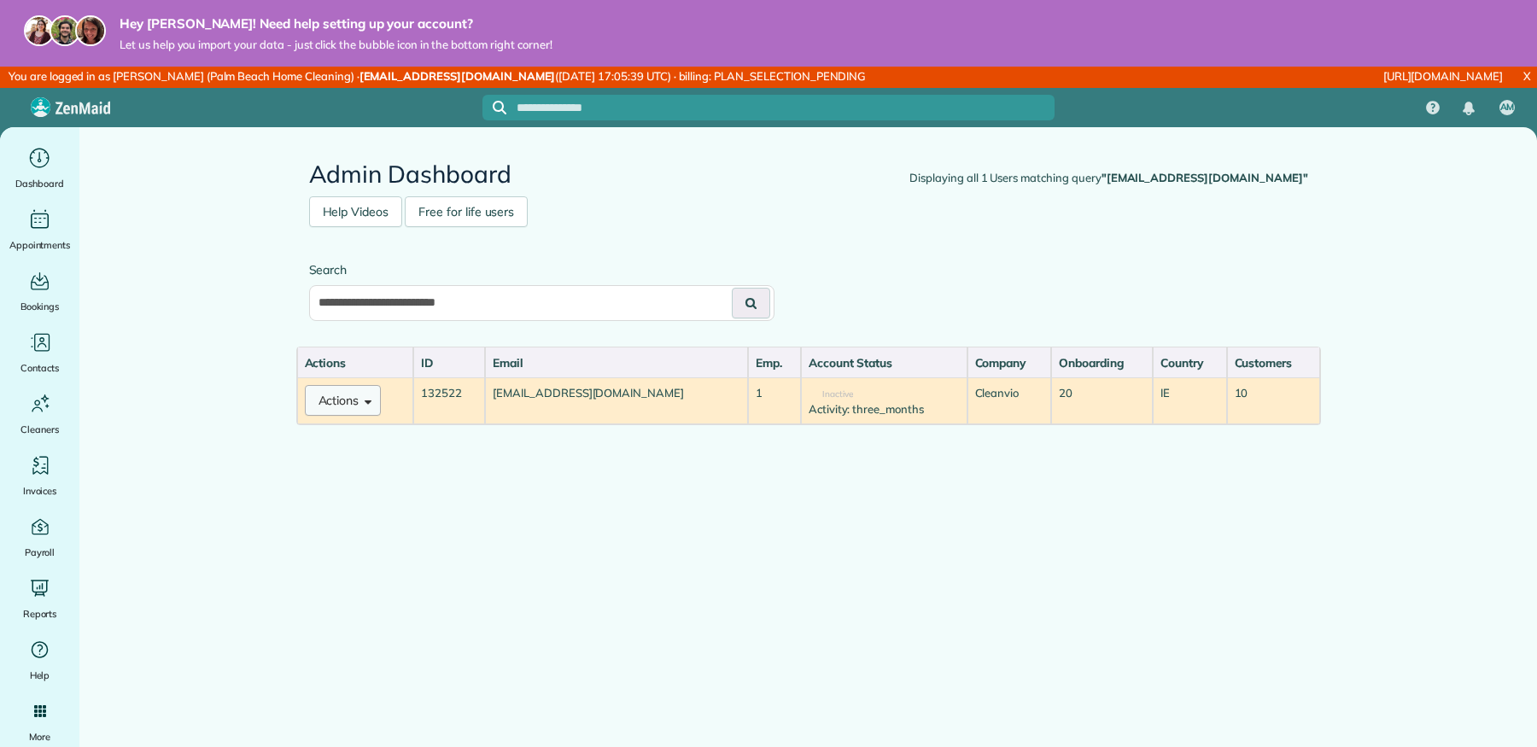  Describe the element at coordinates (335, 44) in the screenshot. I see `span: Let us help you import your data - just click the bubble icon in the bottom right corner!` at that location.